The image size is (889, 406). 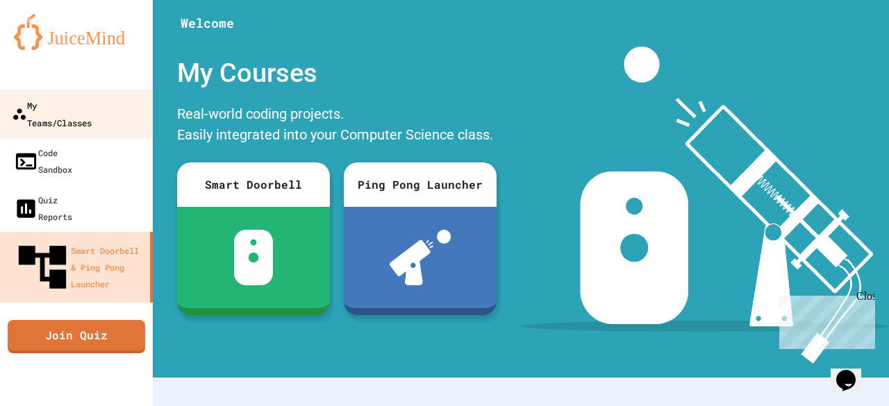 What do you see at coordinates (337, 73) in the screenshot?
I see `div: My Courses` at bounding box center [337, 73].